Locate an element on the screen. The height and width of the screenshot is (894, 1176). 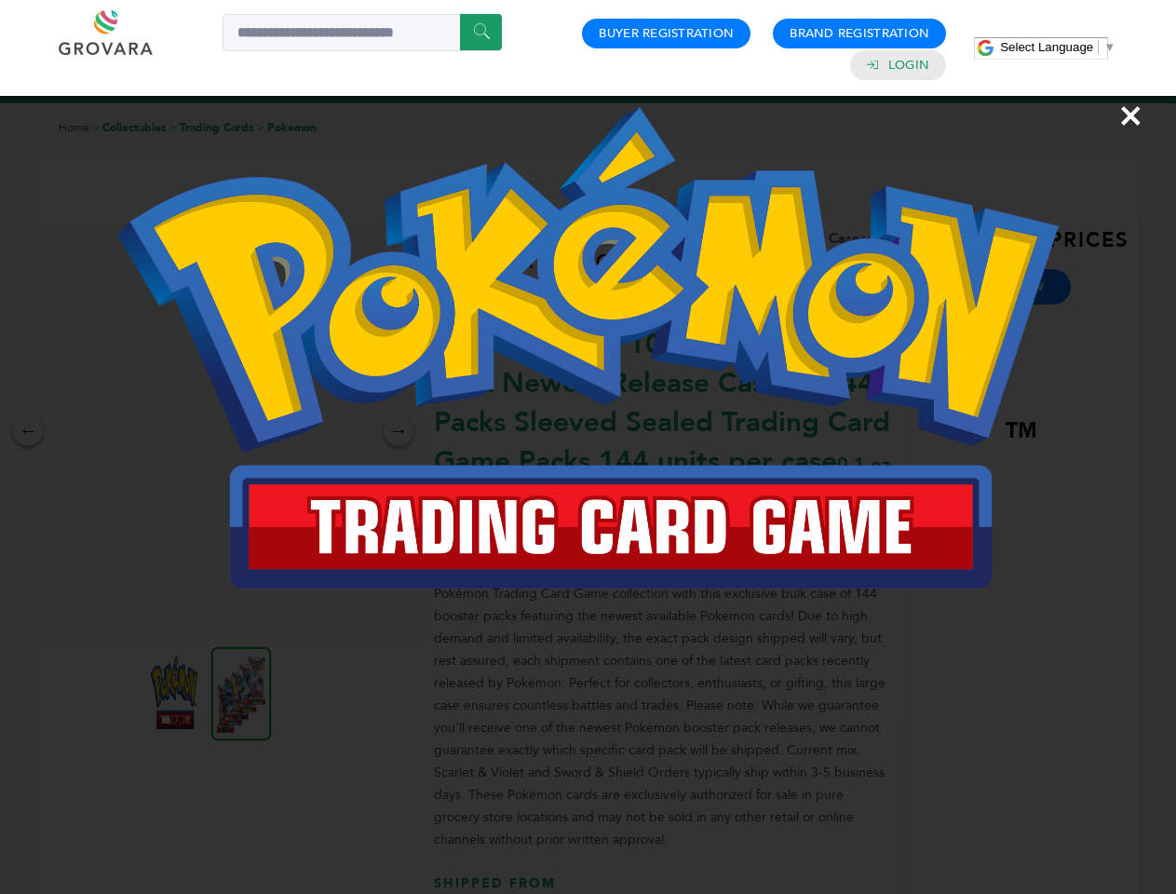
a: Buyer Registration is located at coordinates (666, 34).